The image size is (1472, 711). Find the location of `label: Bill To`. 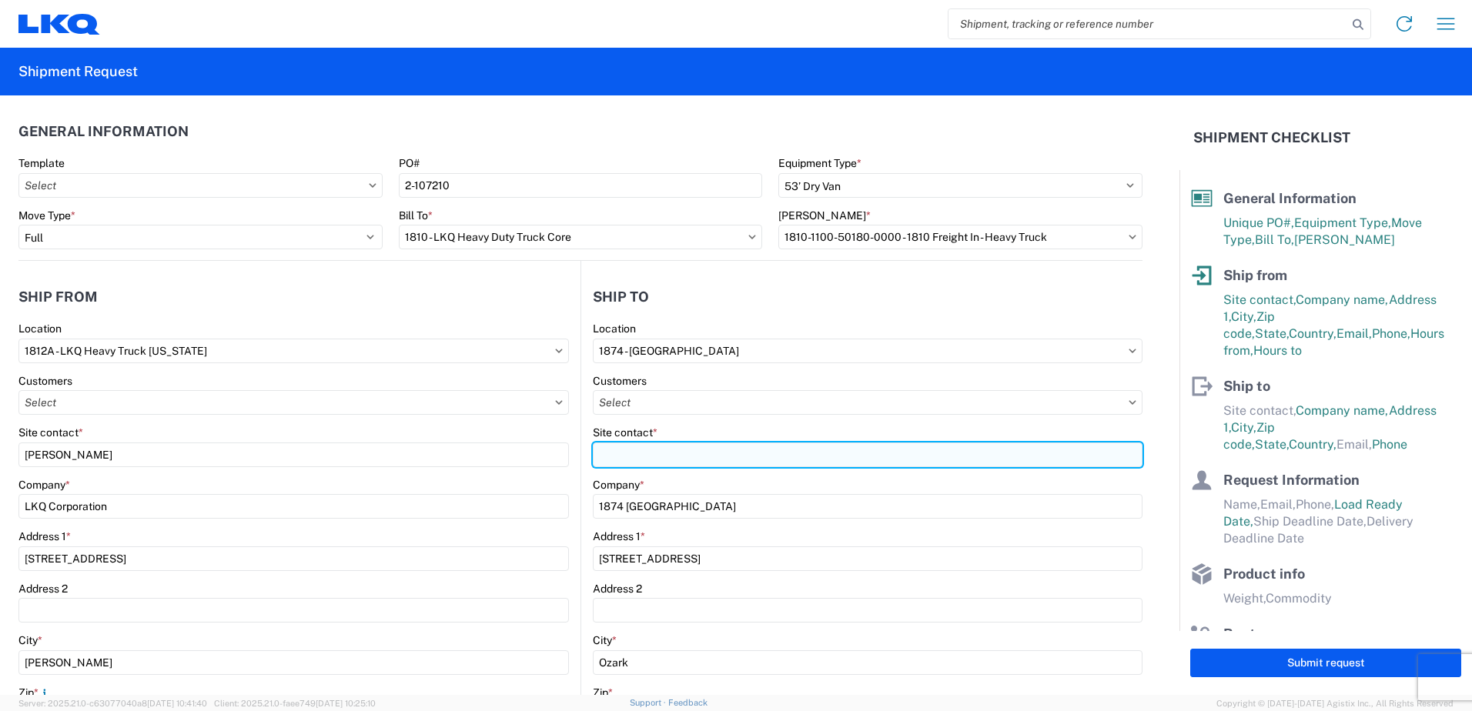

label: Bill To is located at coordinates (416, 216).